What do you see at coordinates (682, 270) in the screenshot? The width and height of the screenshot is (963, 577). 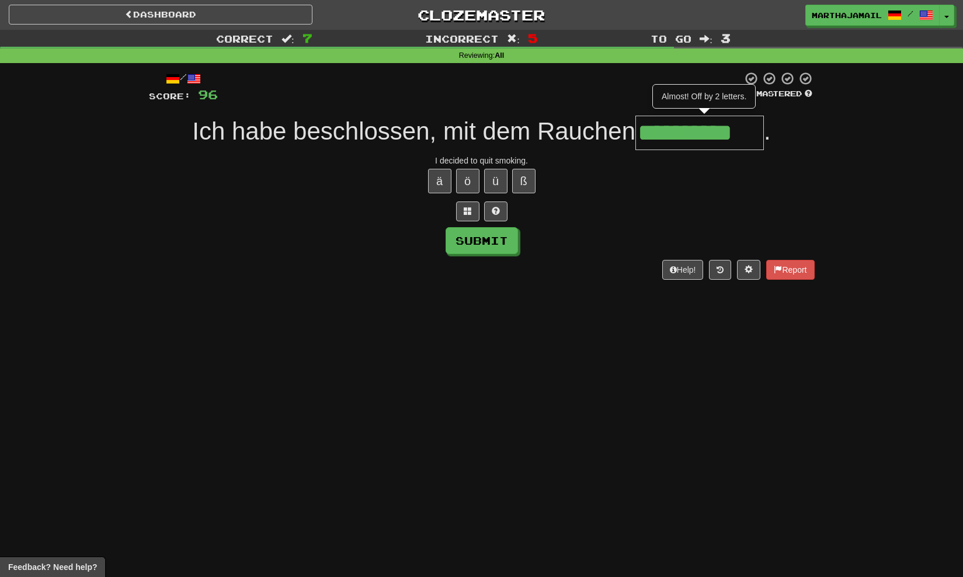 I see `button: Help!` at bounding box center [682, 270].